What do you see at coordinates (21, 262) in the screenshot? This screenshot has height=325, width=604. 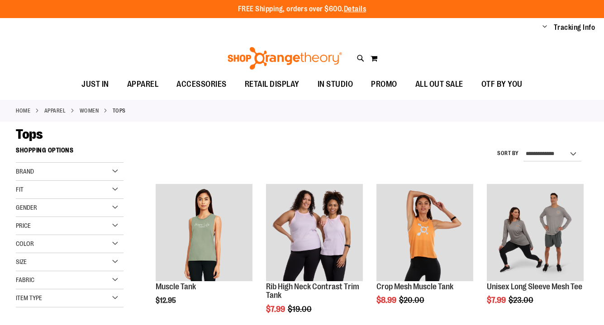 I see `span: Size` at bounding box center [21, 262].